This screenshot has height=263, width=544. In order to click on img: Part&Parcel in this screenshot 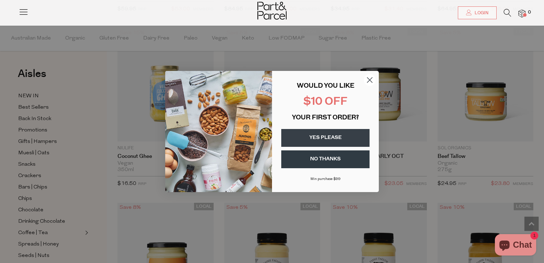, I will do `click(272, 11)`.